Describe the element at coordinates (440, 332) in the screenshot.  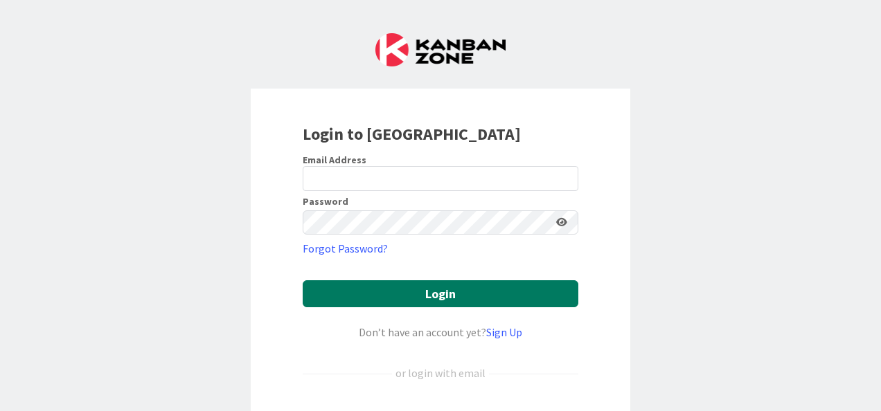
I see `div: Don’t have an account yet?` at that location.